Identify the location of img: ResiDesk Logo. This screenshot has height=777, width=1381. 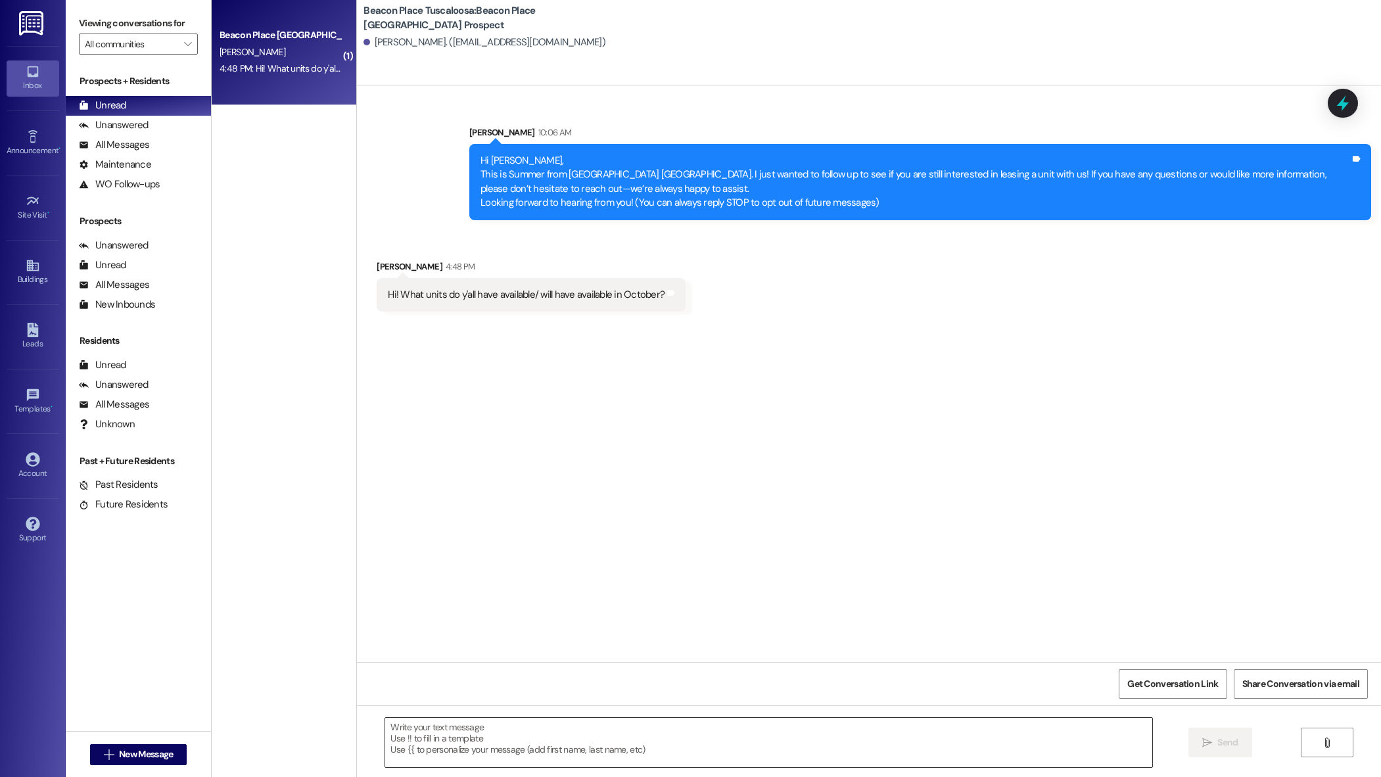
(32, 23).